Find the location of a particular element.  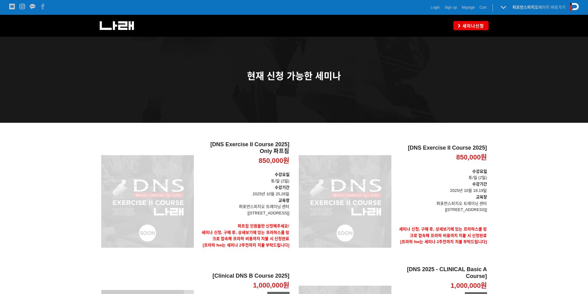

span: Mypage is located at coordinates (468, 7).